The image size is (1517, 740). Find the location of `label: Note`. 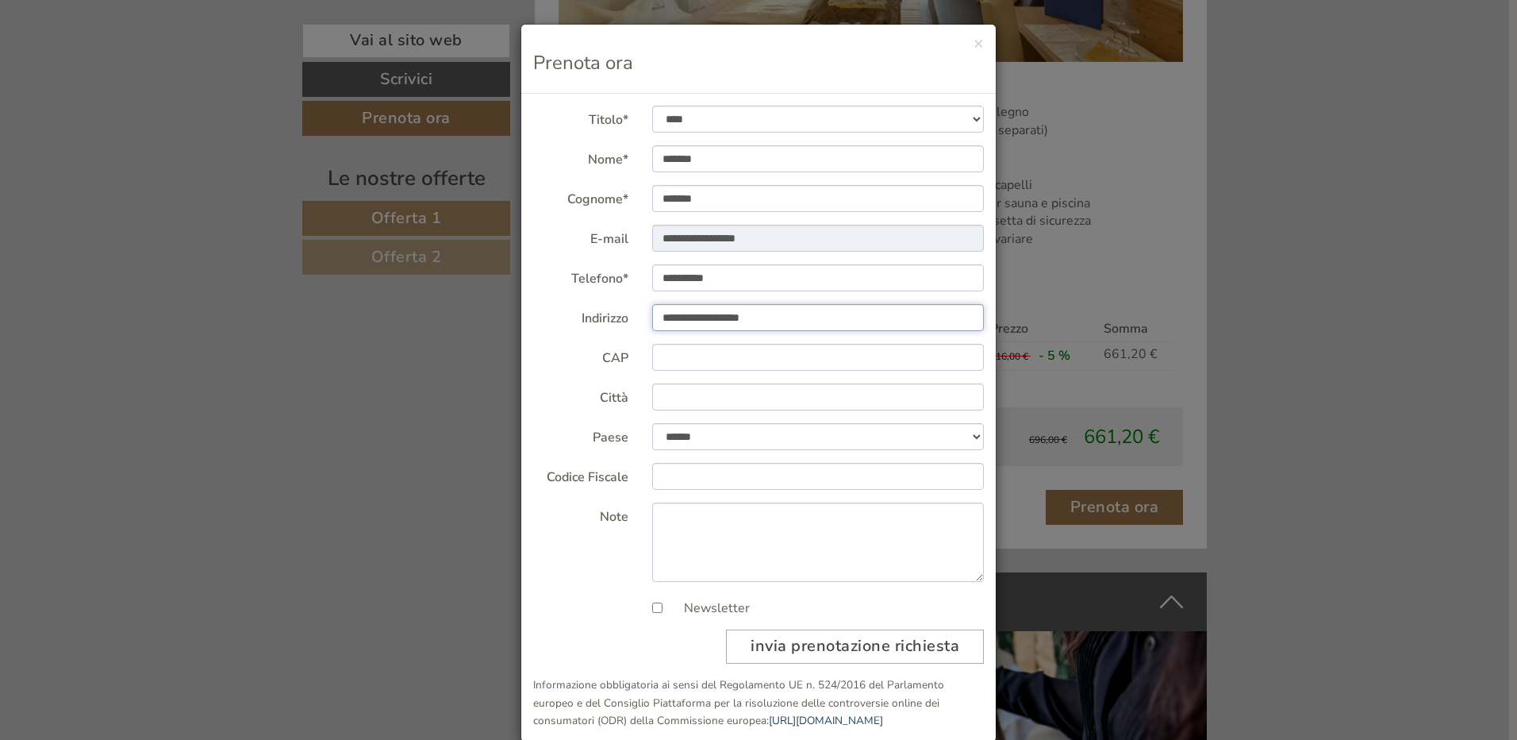

label: Note is located at coordinates (581, 514).